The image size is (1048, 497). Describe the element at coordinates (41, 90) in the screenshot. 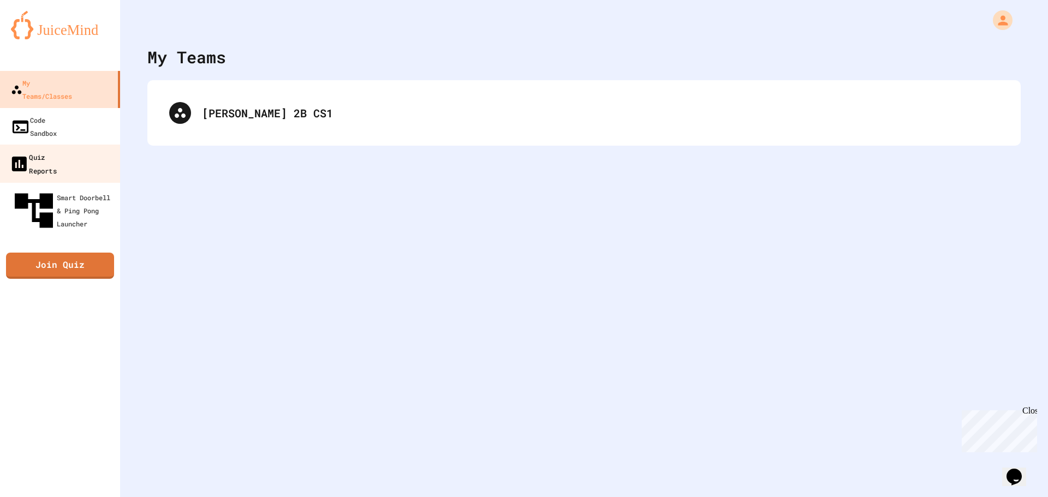

I see `div: My Teams/Classes` at that location.